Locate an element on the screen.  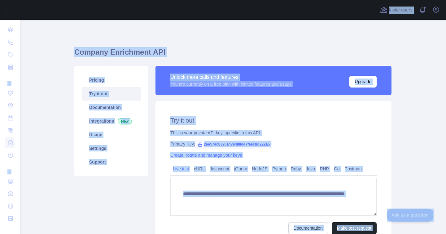
a: Usage is located at coordinates (111, 135).